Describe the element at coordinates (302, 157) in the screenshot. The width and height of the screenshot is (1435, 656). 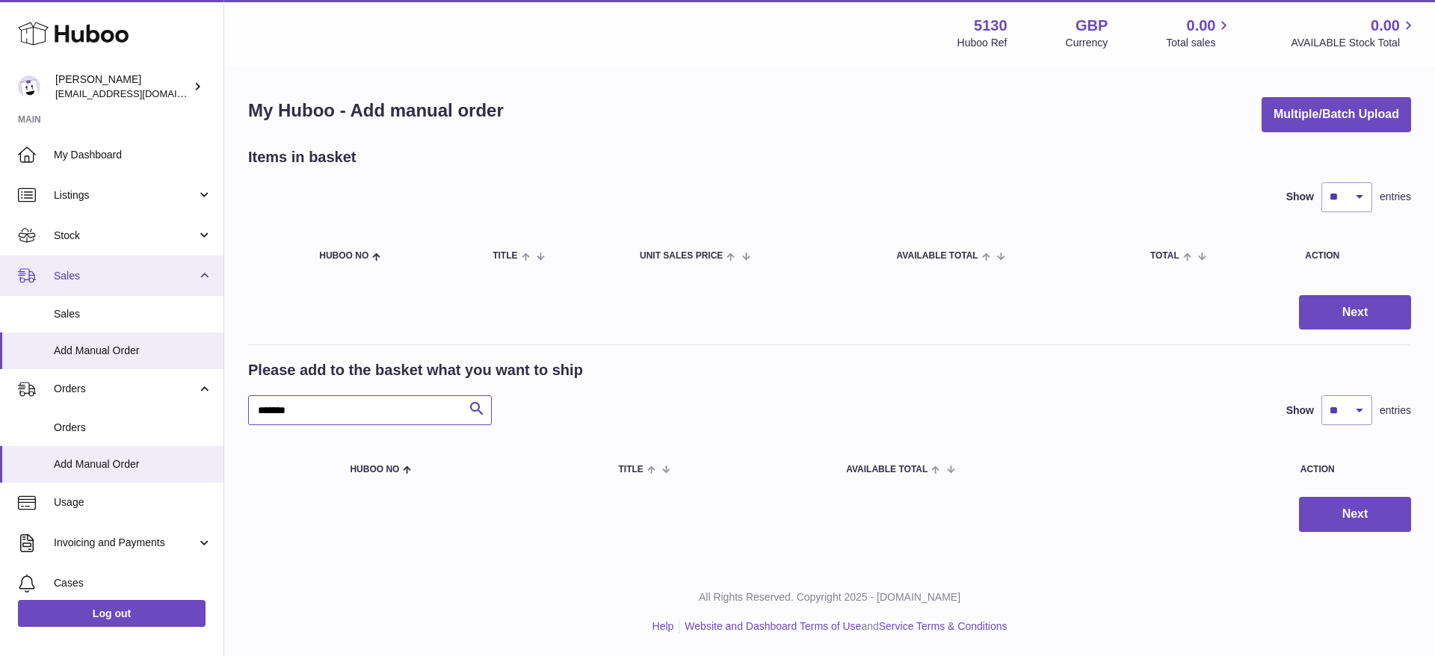
I see `h2: Items in basket` at that location.